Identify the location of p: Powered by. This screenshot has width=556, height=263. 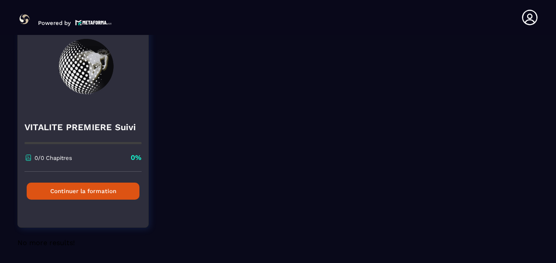
(54, 23).